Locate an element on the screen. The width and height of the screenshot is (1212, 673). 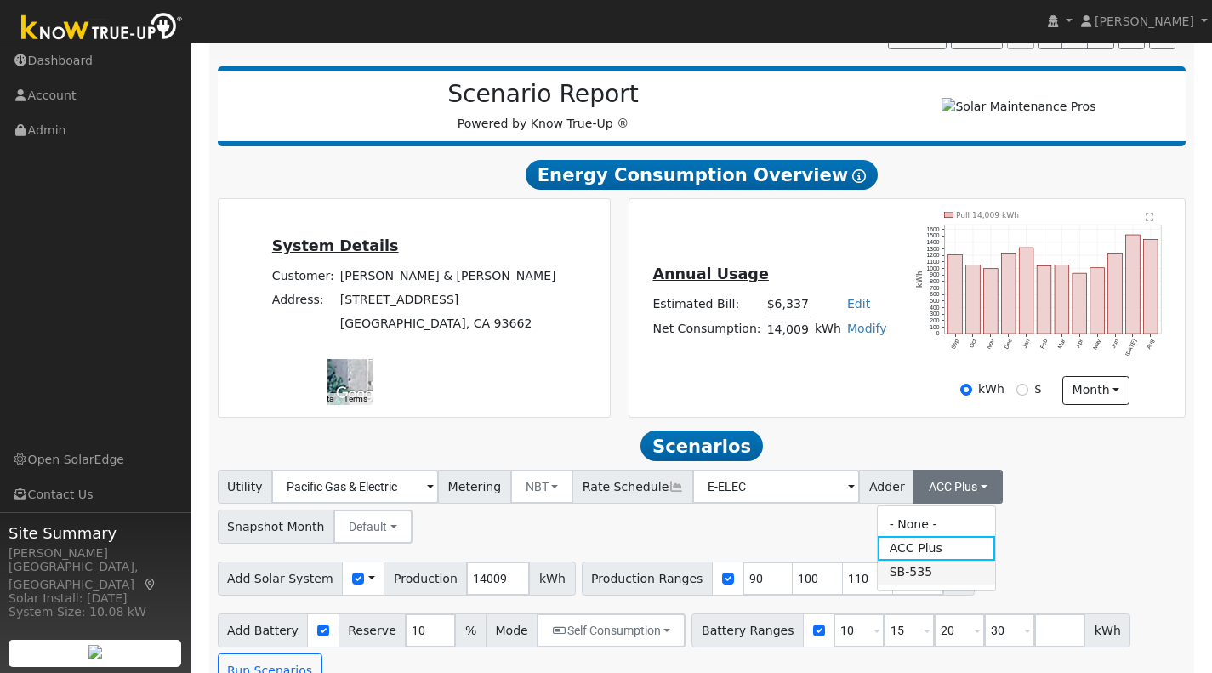
a: Modify is located at coordinates (867, 328).